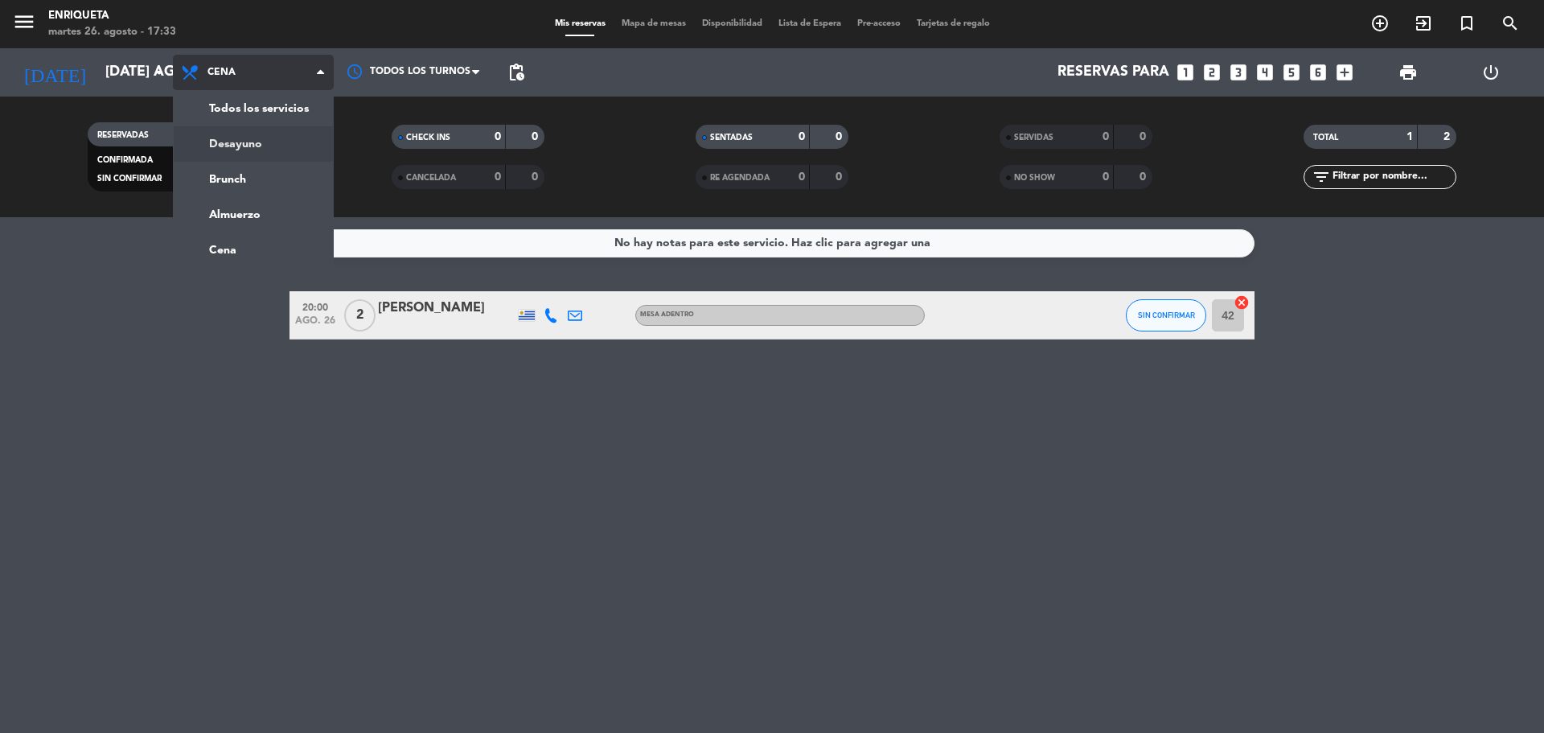 This screenshot has height=733, width=1544. What do you see at coordinates (732, 23) in the screenshot?
I see `span: Disponibilidad` at bounding box center [732, 23].